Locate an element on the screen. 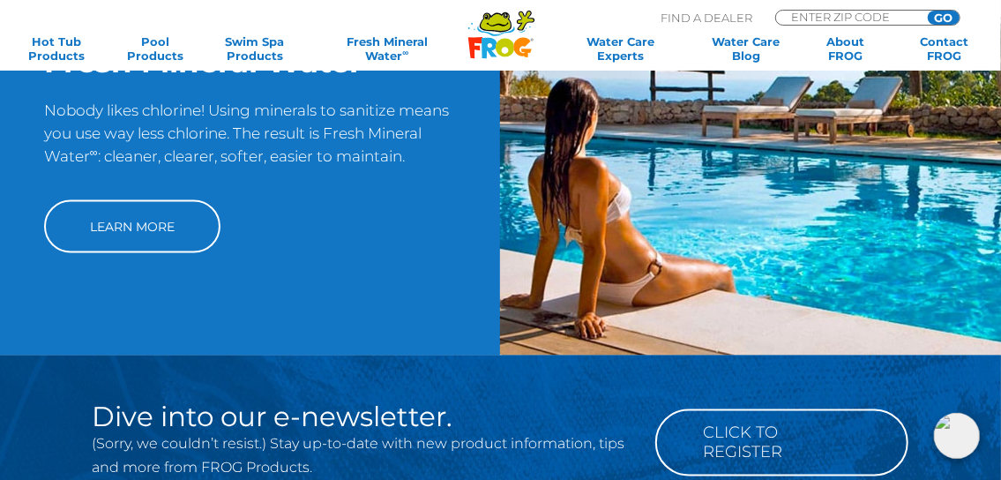 The height and width of the screenshot is (480, 1001). input: GO is located at coordinates (944, 18).